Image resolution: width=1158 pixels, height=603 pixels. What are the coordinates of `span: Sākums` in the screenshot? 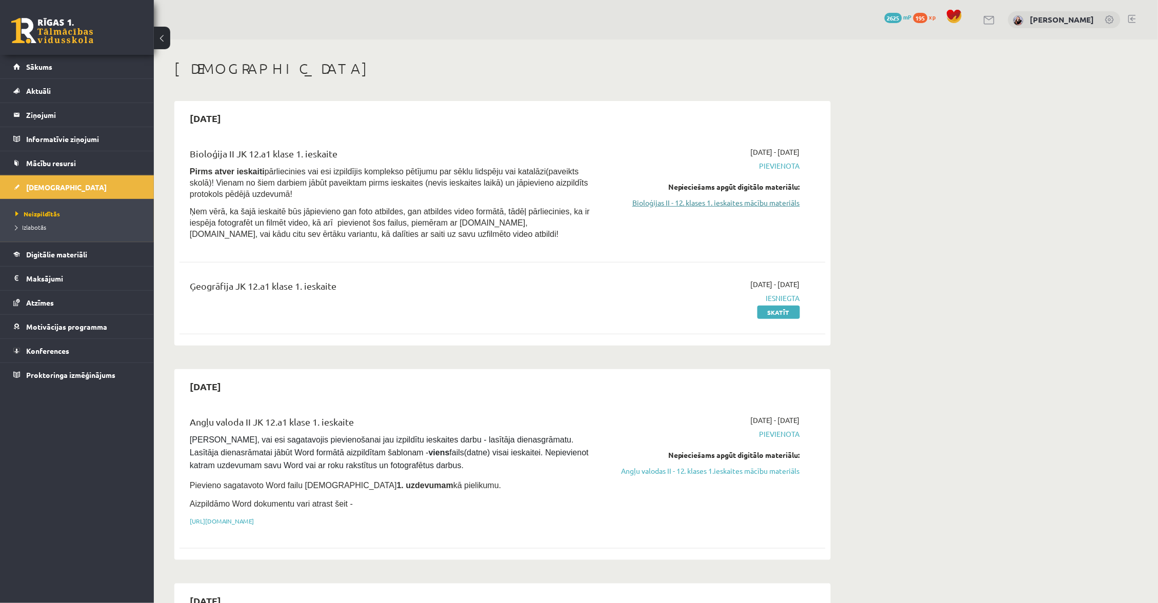 It's located at (39, 67).